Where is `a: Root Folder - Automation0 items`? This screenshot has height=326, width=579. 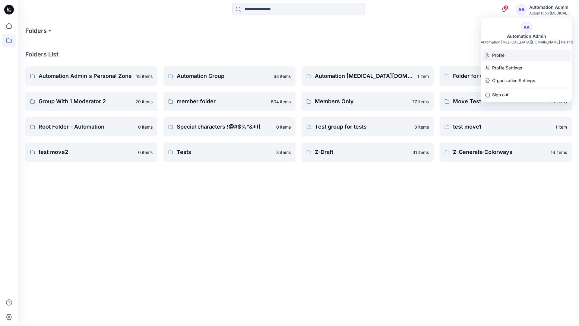 a: Root Folder - Automation0 items is located at coordinates (91, 127).